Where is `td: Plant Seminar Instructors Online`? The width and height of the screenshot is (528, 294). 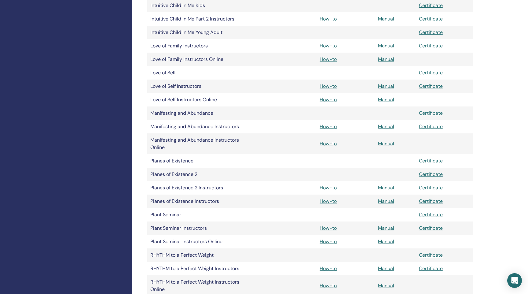 td: Plant Seminar Instructors Online is located at coordinates (202, 241).